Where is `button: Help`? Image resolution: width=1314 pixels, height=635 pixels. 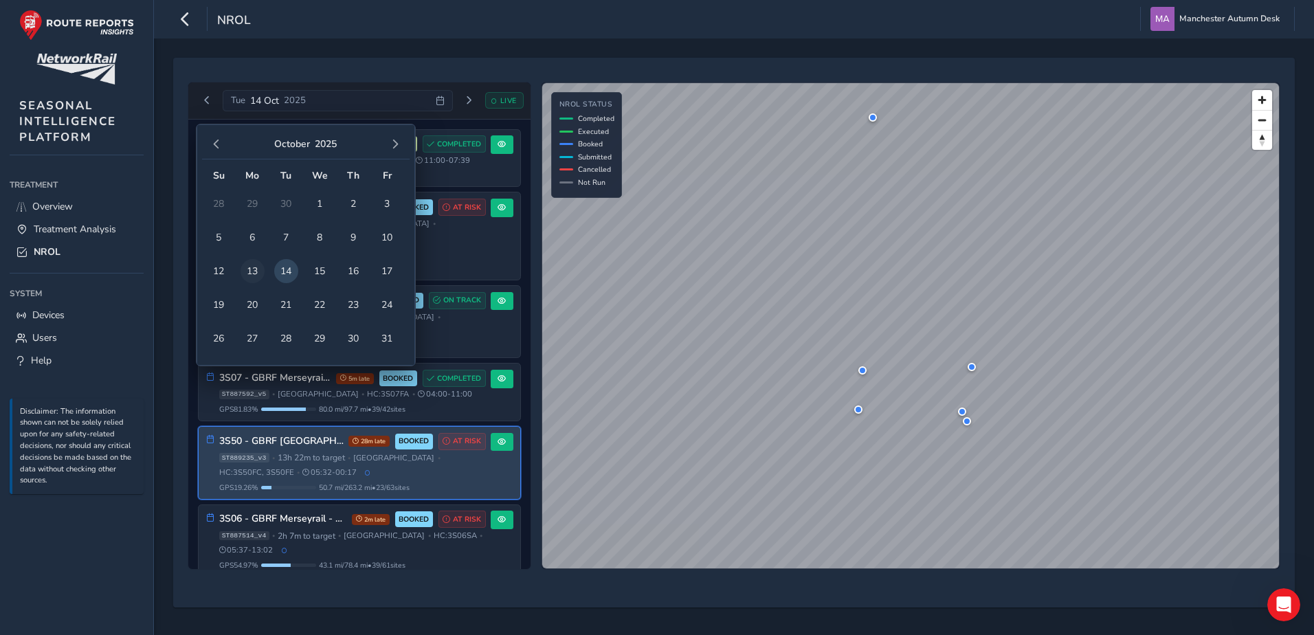
button: Help is located at coordinates (206, 456).